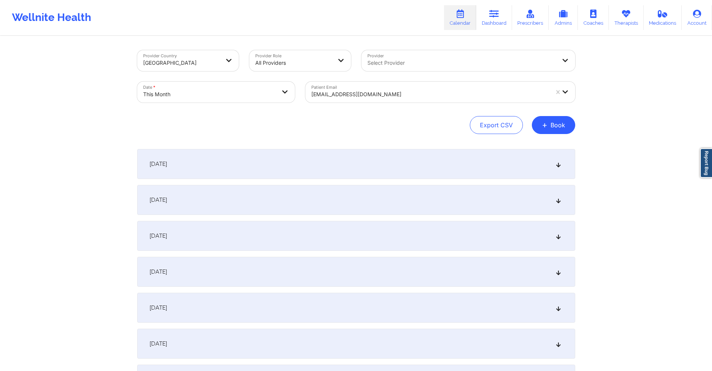 The image size is (712, 371). Describe the element at coordinates (663, 18) in the screenshot. I see `a: Medications` at that location.